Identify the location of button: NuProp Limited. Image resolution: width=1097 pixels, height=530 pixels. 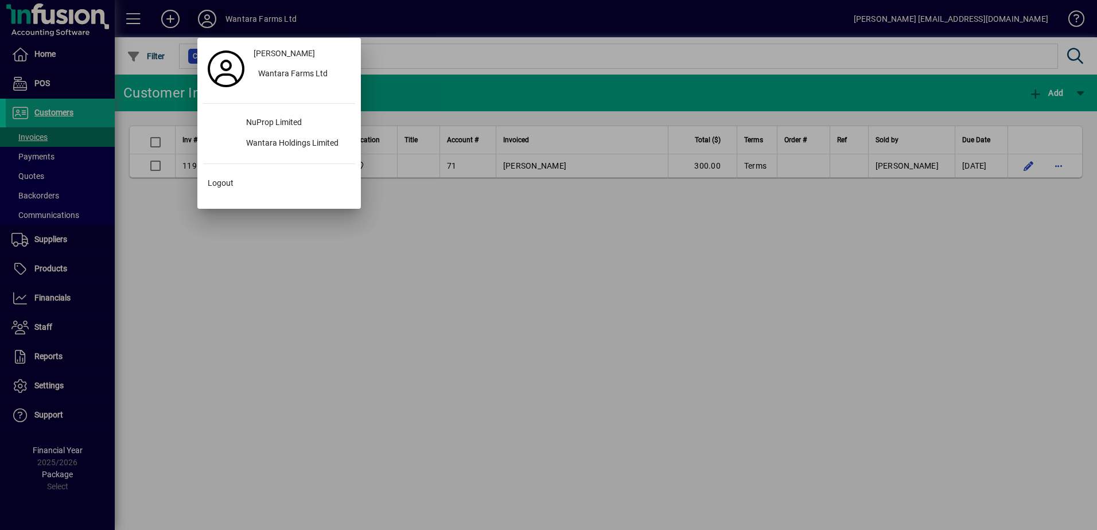
(279, 123).